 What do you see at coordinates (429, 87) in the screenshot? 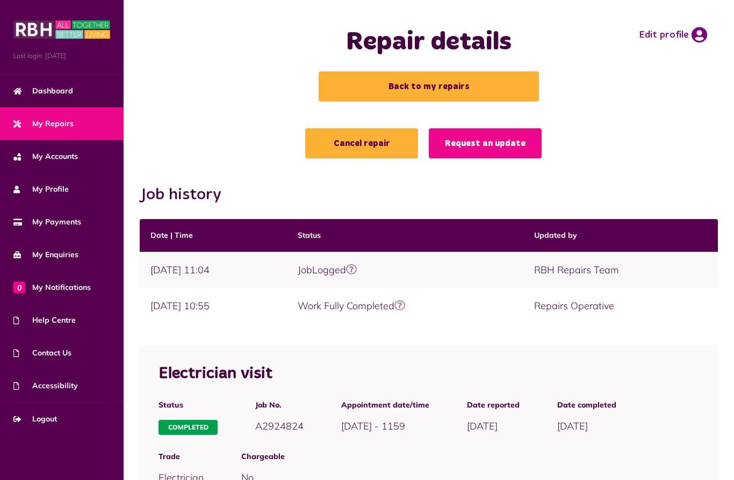
I see `a: Back to my repairs` at bounding box center [429, 87].